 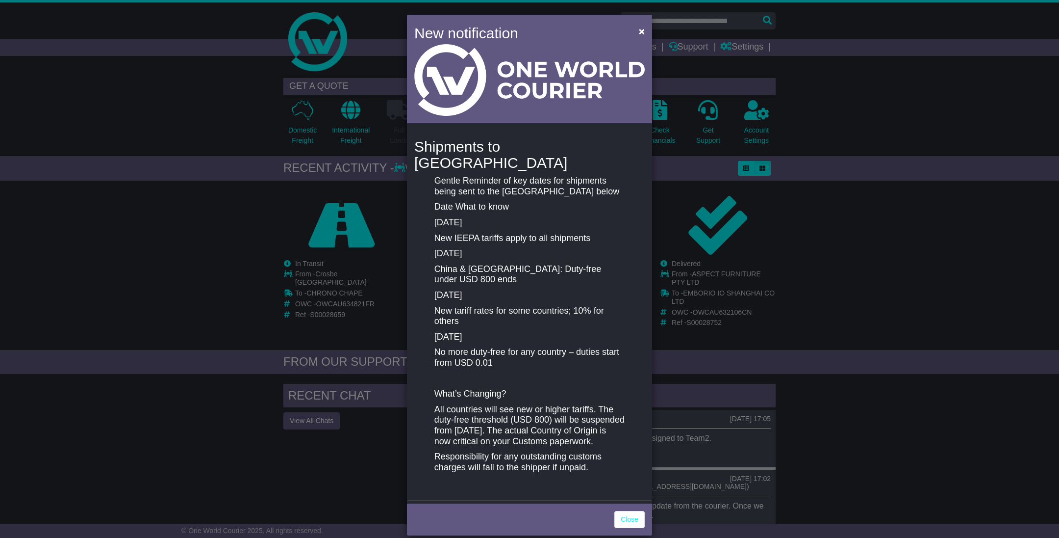 I want to click on a: Close, so click(x=630, y=519).